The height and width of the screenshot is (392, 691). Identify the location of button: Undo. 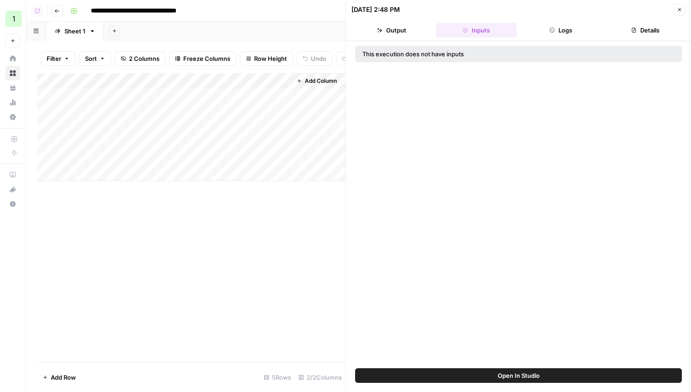
(314, 58).